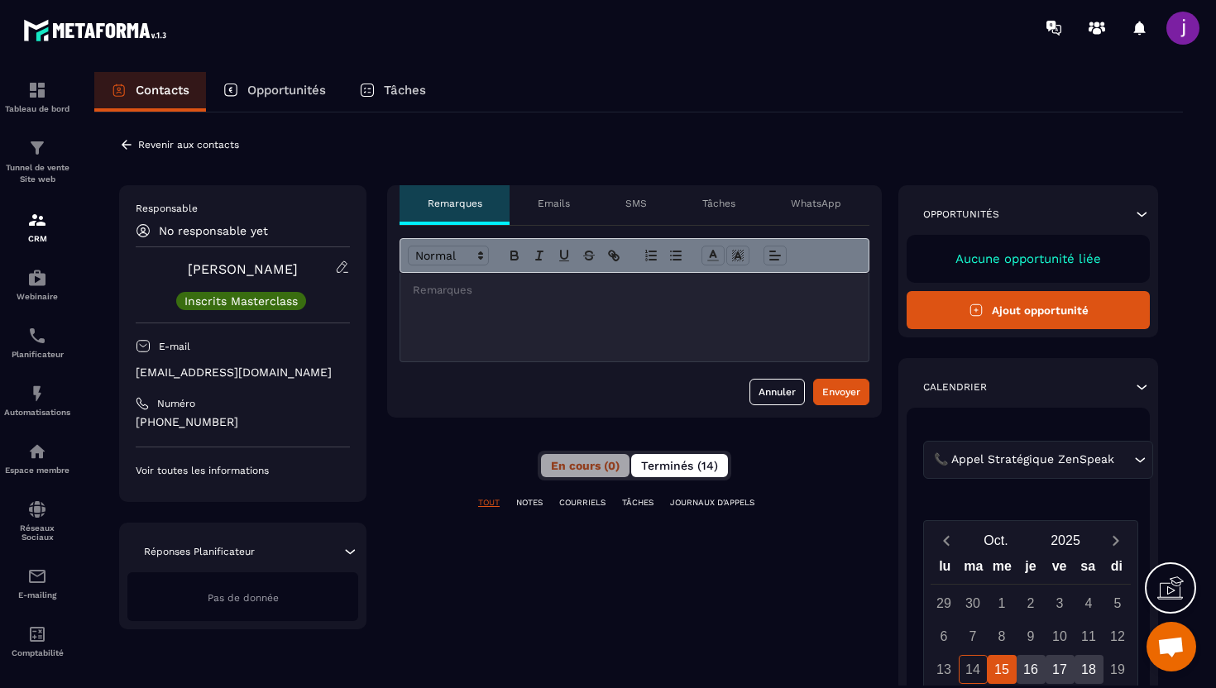 The height and width of the screenshot is (688, 1216). I want to click on div: 18, so click(1089, 669).